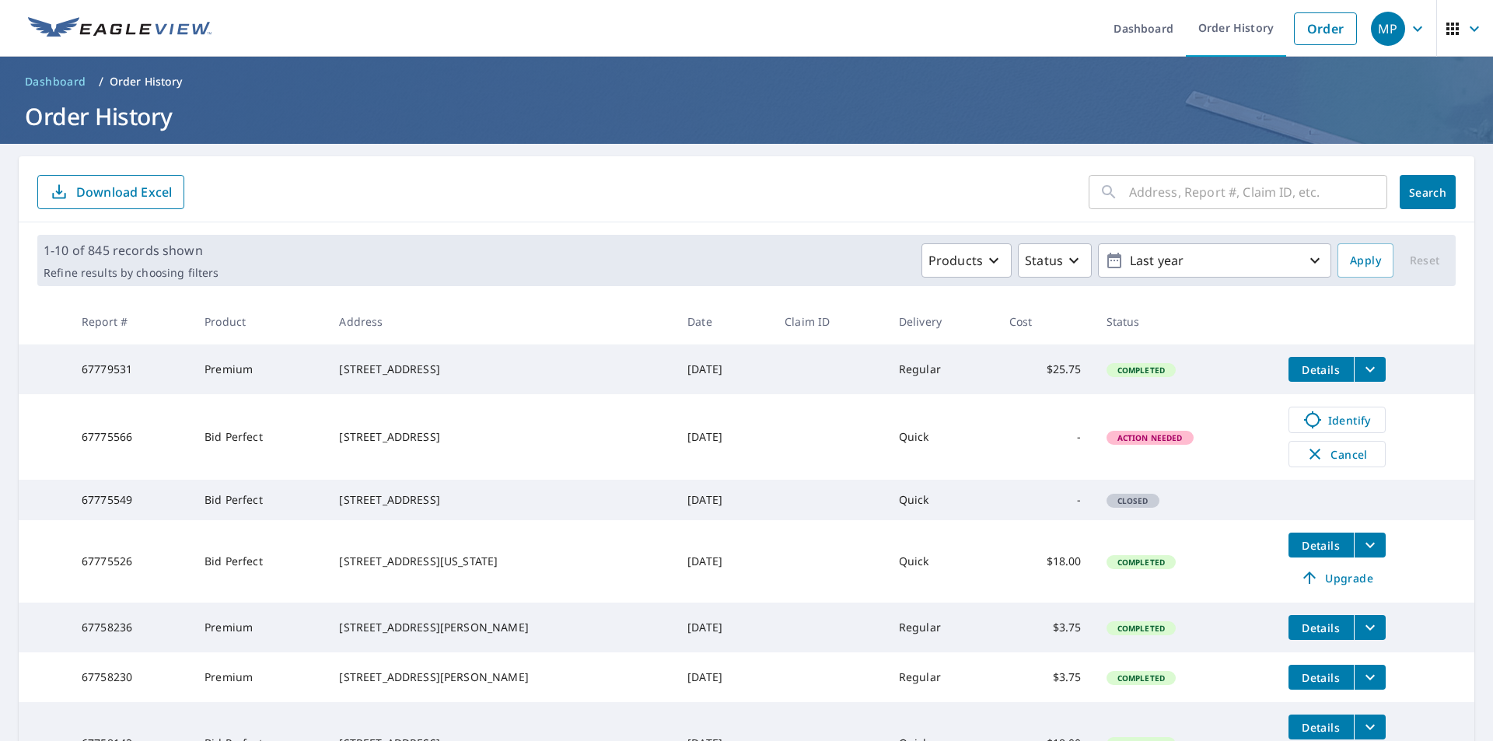  What do you see at coordinates (131, 321) in the screenshot?
I see `th: Report #` at bounding box center [131, 321].